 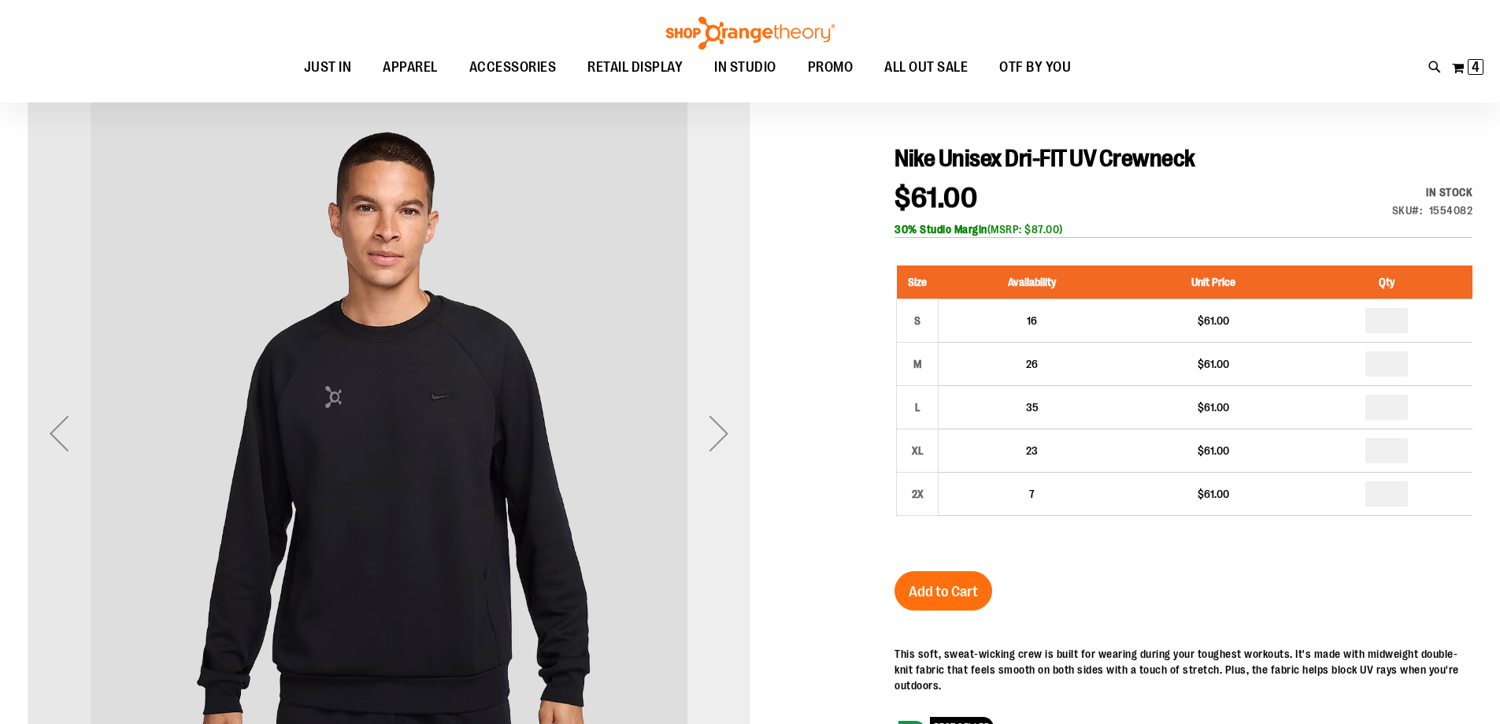 I want to click on span: 16, so click(x=1032, y=321).